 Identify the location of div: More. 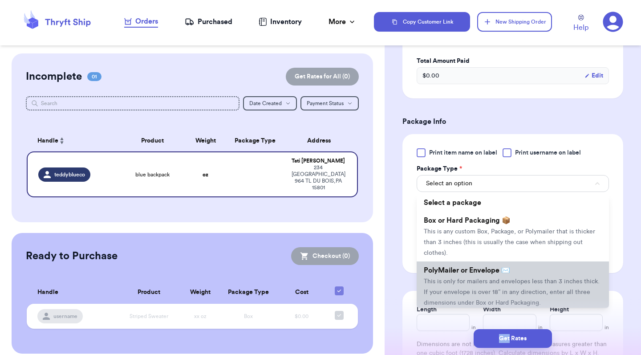
(342, 22).